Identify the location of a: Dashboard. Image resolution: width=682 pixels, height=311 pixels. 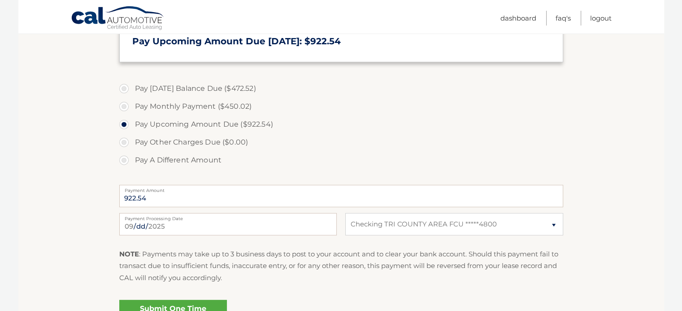
(518, 18).